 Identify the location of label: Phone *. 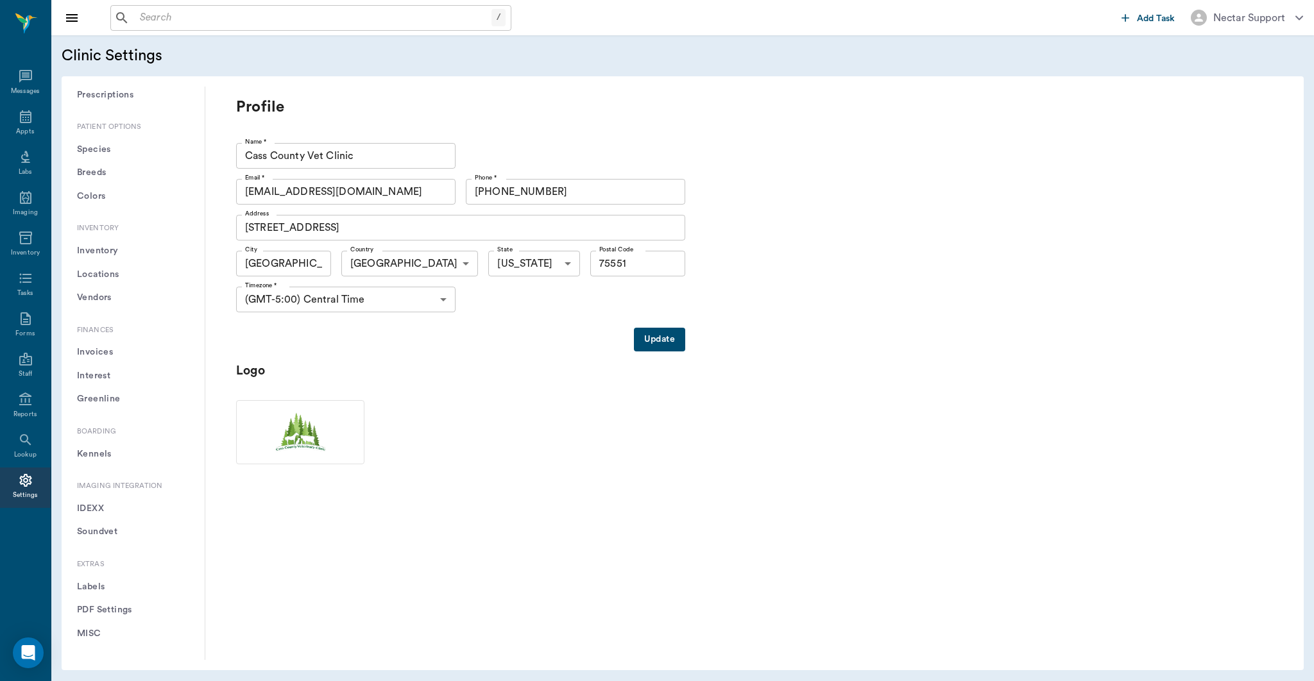
(486, 178).